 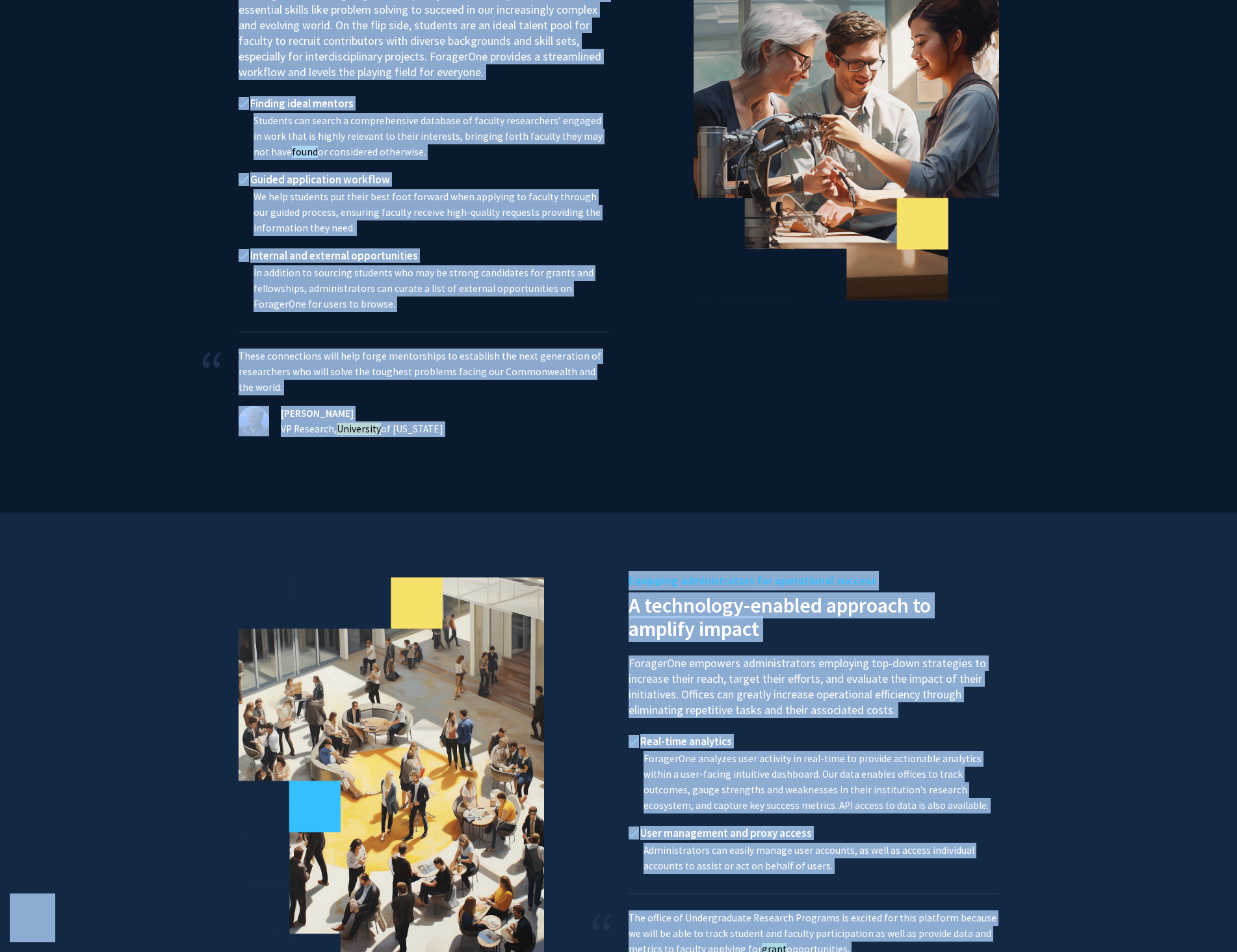 What do you see at coordinates (814, 741) in the screenshot?
I see `h4: Real-time analytics` at bounding box center [814, 741].